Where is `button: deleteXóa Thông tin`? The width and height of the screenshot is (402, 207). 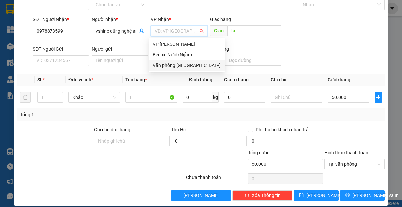
button: deleteXóa Thông tin is located at coordinates (262, 196).